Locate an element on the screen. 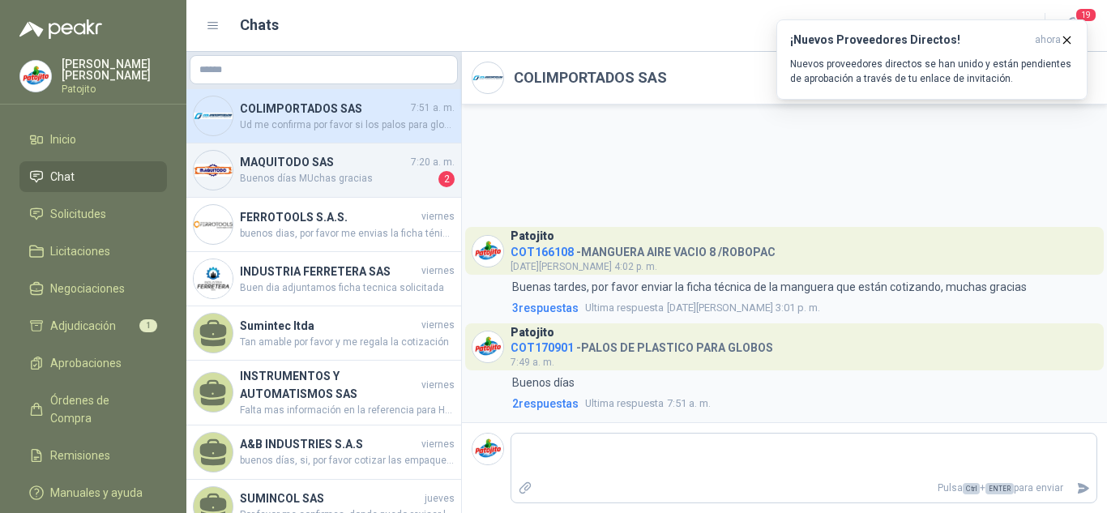  button: ¡Nuevos Proveedores Directos!ahora Nuevos proveedores directos se han unido y están pendientes de... is located at coordinates (932, 59).